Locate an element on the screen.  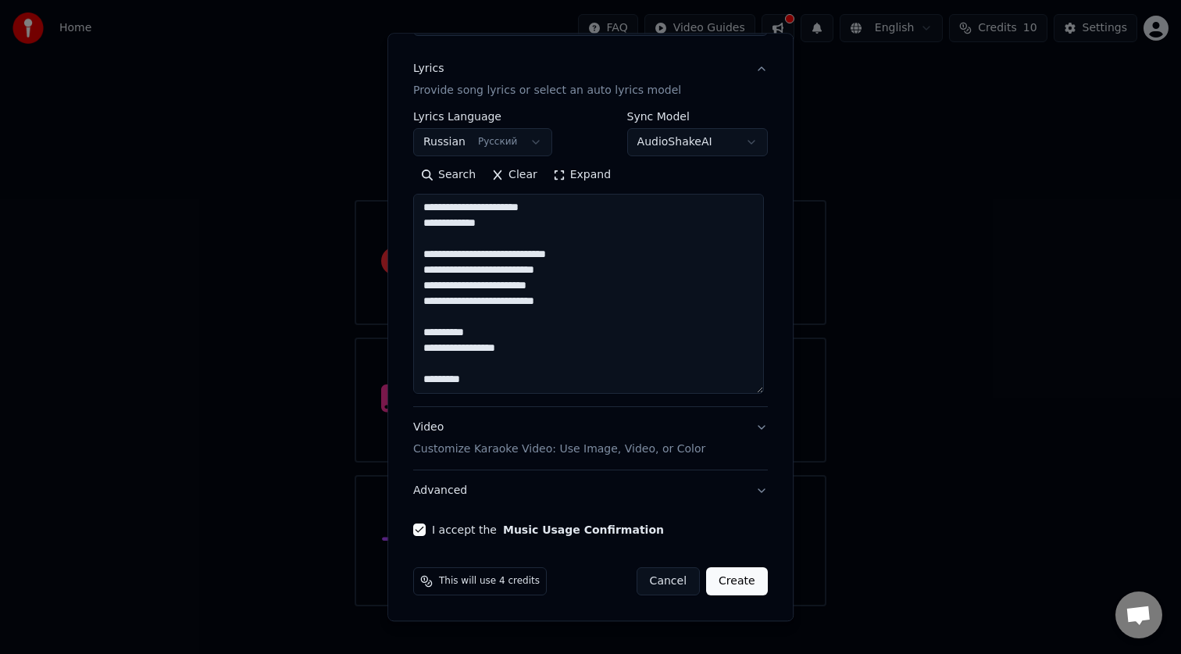
div: Lyrics is located at coordinates (428, 70).